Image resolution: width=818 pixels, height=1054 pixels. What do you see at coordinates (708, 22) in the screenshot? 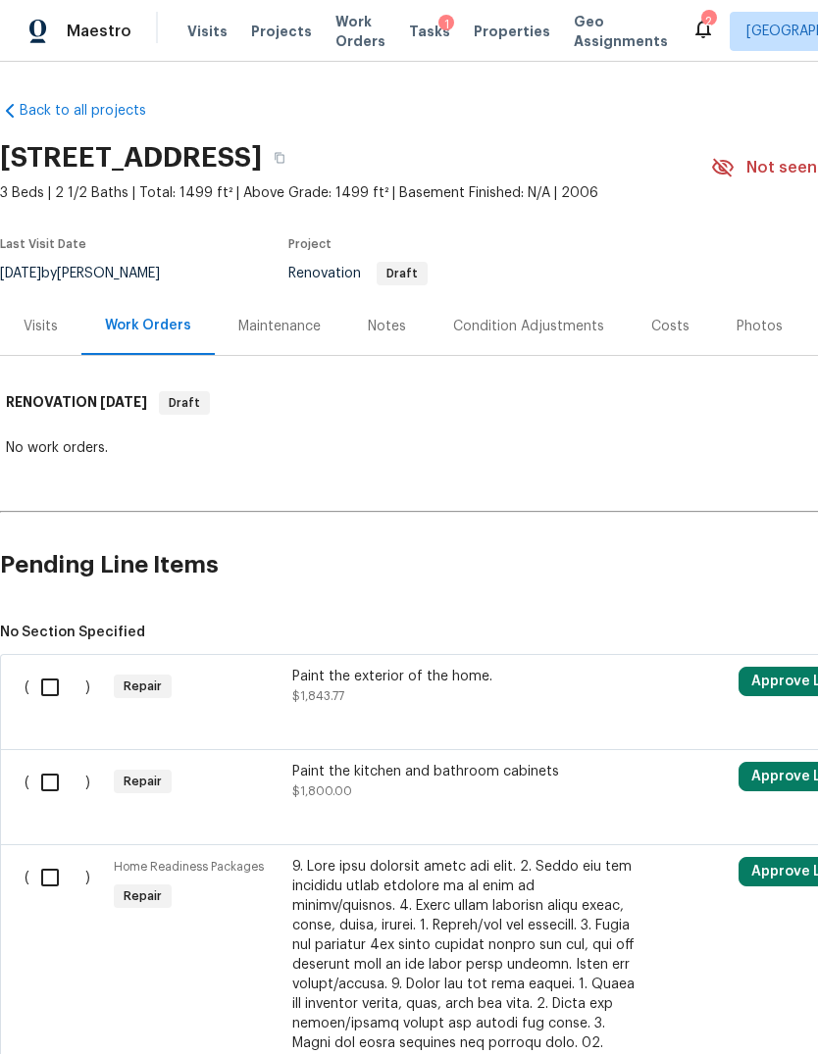
I see `div: 2` at bounding box center [708, 22].